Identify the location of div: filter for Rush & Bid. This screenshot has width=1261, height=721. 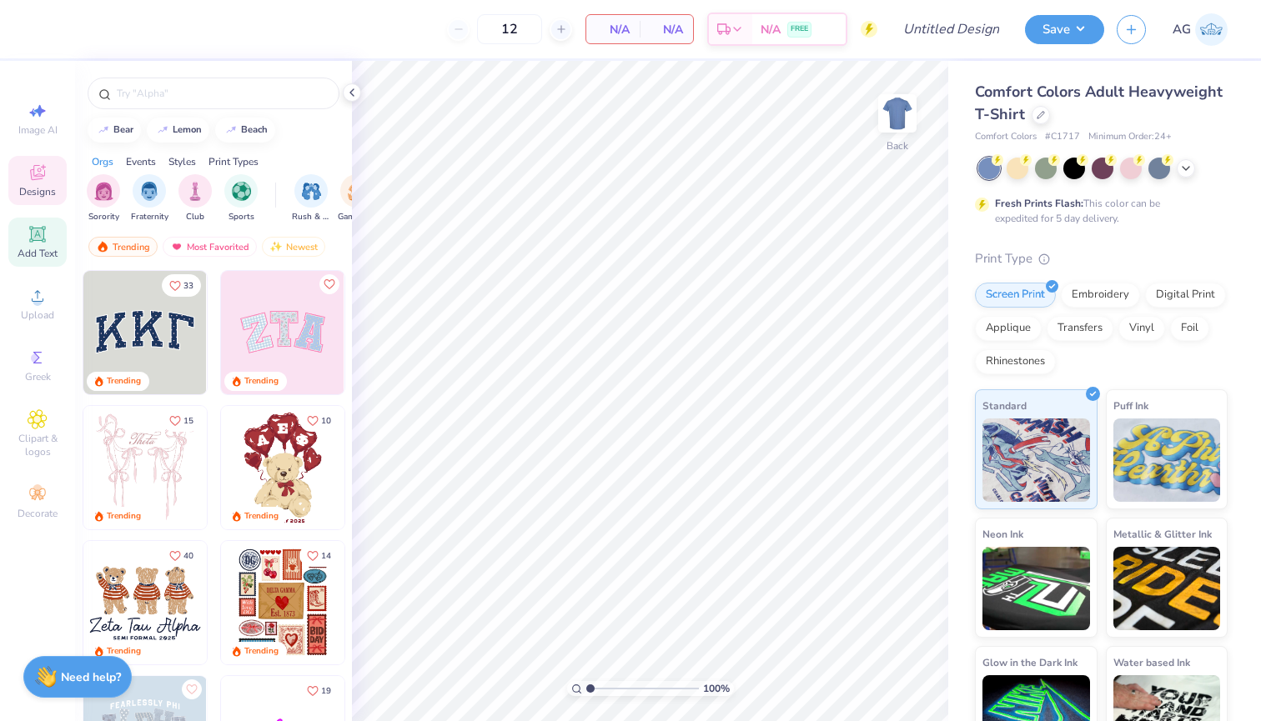
(311, 198).